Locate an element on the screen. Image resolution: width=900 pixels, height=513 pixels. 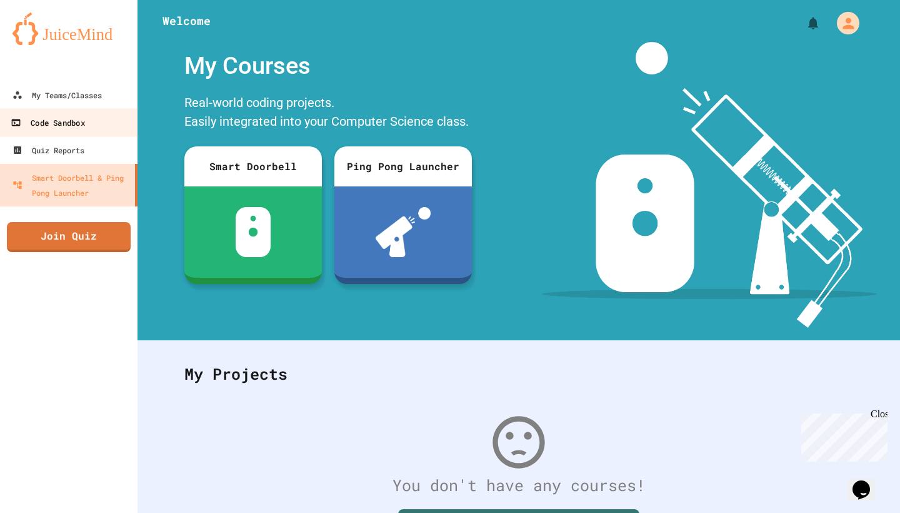
div: Smart Doorbell is located at coordinates (253, 166).